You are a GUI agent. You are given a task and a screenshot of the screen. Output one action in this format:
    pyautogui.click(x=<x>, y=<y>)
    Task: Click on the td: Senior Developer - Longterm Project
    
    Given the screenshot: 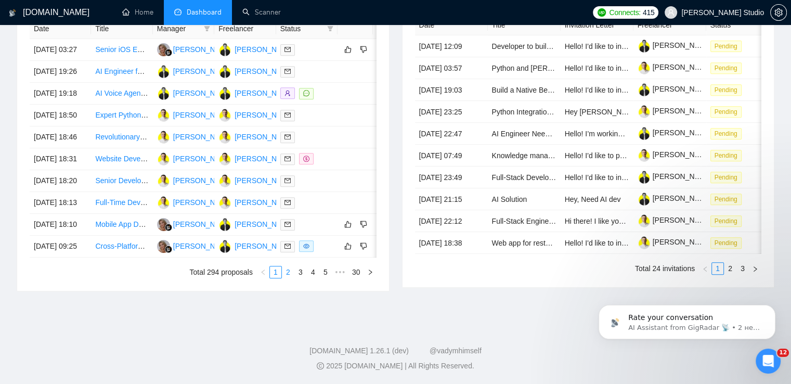 What is the action you would take?
    pyautogui.click(x=122, y=181)
    